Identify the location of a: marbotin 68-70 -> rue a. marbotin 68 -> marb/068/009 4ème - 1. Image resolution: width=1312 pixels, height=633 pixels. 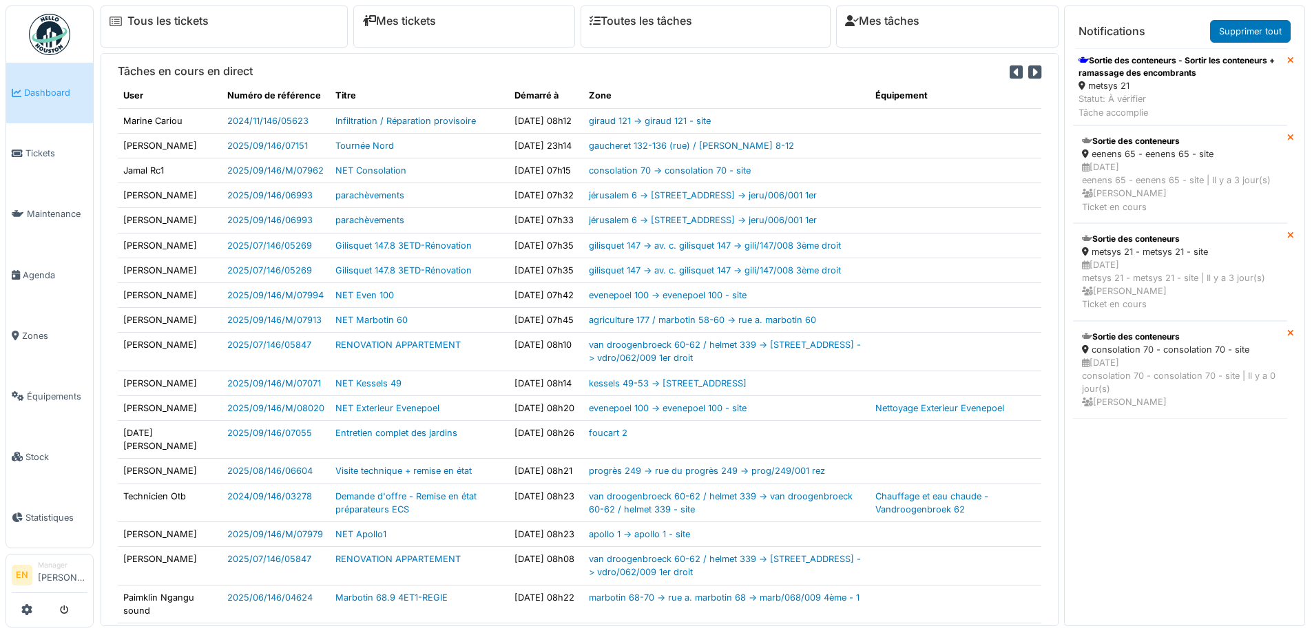
(724, 597).